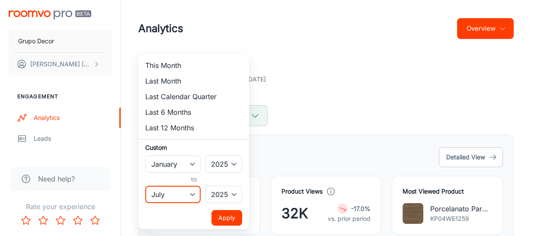 This screenshot has height=236, width=537. What do you see at coordinates (194, 81) in the screenshot?
I see `li: Last Month` at bounding box center [194, 81].